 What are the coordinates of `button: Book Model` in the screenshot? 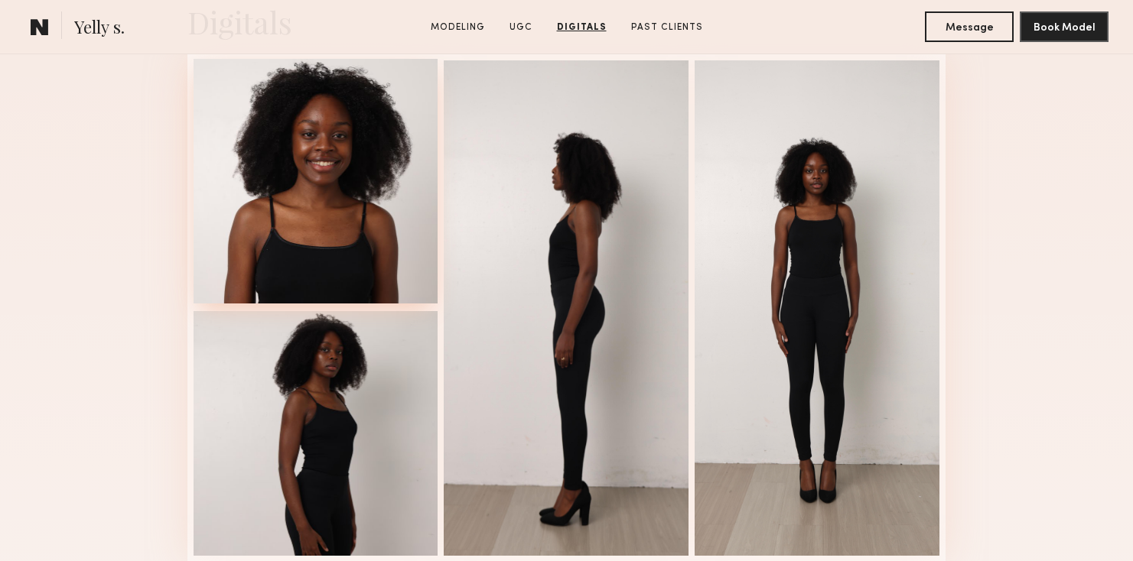 It's located at (1064, 27).